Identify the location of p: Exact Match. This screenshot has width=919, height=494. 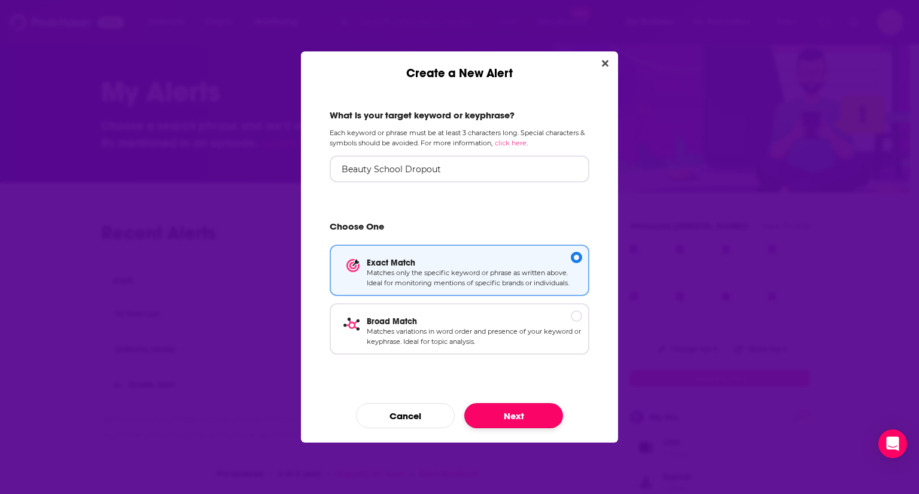
(475, 263).